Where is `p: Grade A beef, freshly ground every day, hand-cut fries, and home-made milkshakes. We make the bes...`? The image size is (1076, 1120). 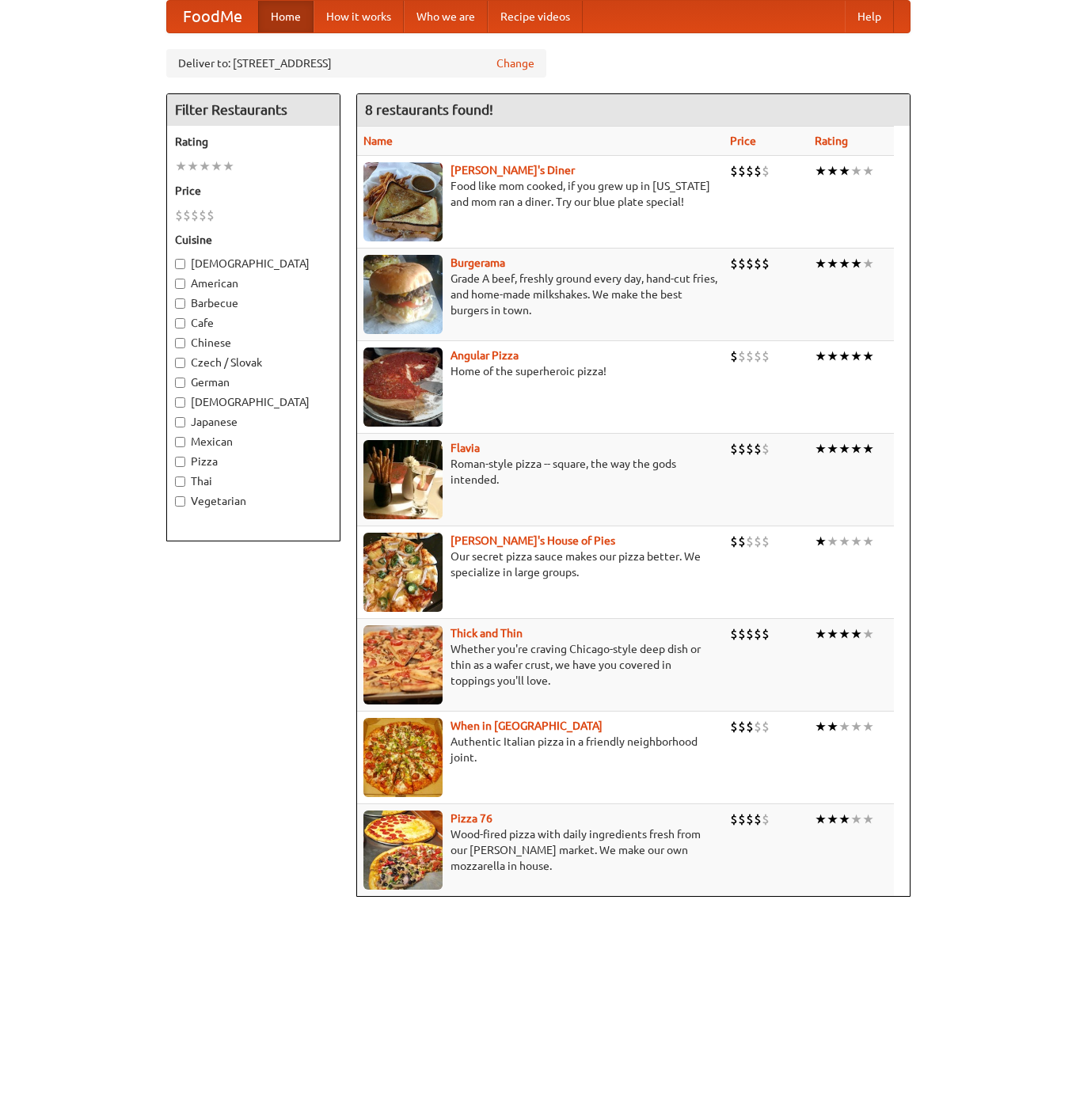
p: Grade A beef, freshly ground every day, hand-cut fries, and home-made milkshakes. We make the bes... is located at coordinates (540, 294).